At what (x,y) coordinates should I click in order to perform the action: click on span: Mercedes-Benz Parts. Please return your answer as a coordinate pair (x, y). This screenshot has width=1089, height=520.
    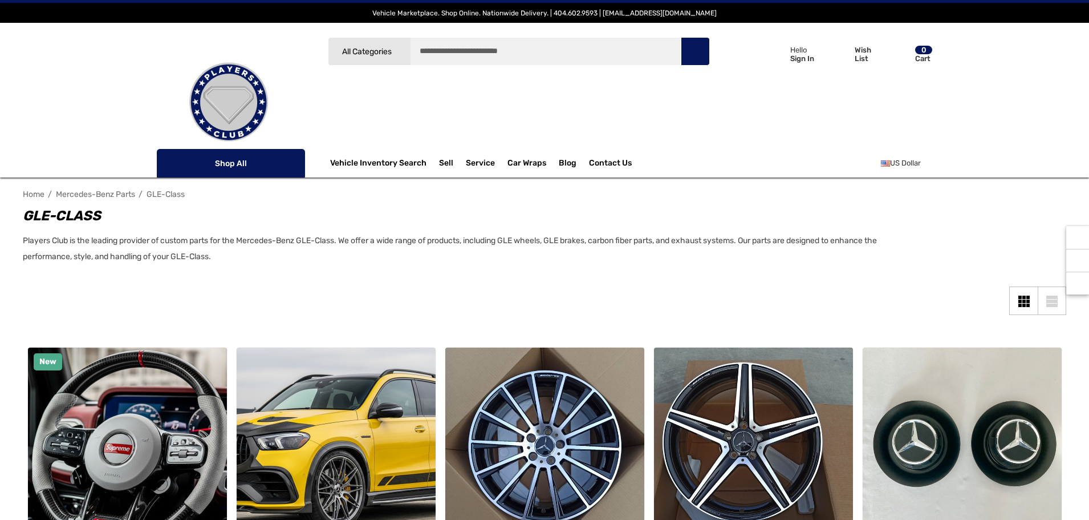
    Looking at the image, I should click on (95, 194).